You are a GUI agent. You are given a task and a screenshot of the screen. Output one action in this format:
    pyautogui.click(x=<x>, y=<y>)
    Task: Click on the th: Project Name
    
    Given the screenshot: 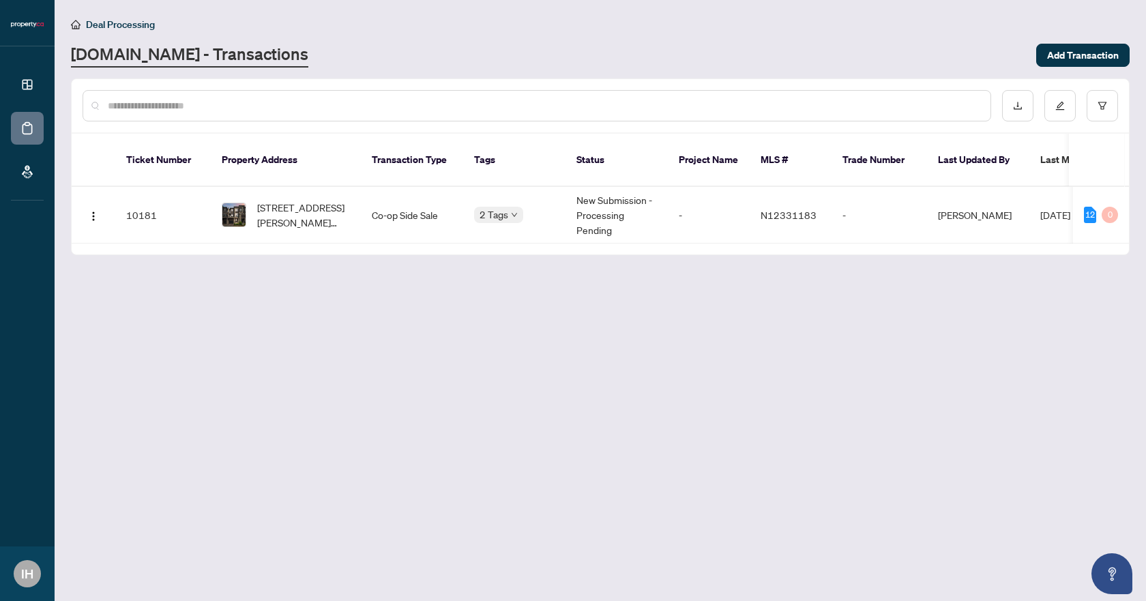 What is the action you would take?
    pyautogui.click(x=709, y=160)
    